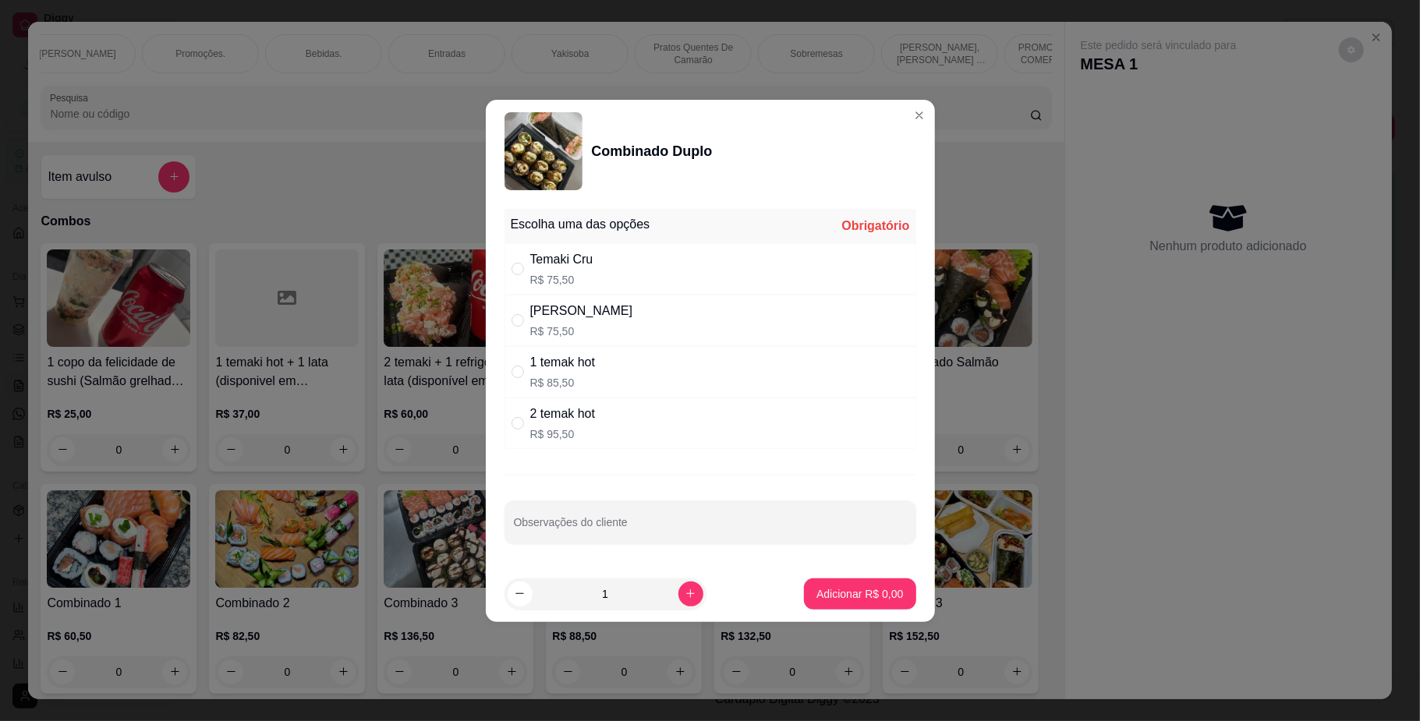 The width and height of the screenshot is (1420, 721). What do you see at coordinates (919, 115) in the screenshot?
I see `button: Close` at bounding box center [919, 115].